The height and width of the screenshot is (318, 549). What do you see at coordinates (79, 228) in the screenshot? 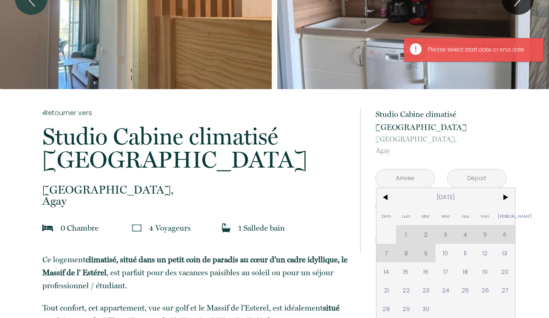
I see `p: 0 Chambre` at bounding box center [79, 228].